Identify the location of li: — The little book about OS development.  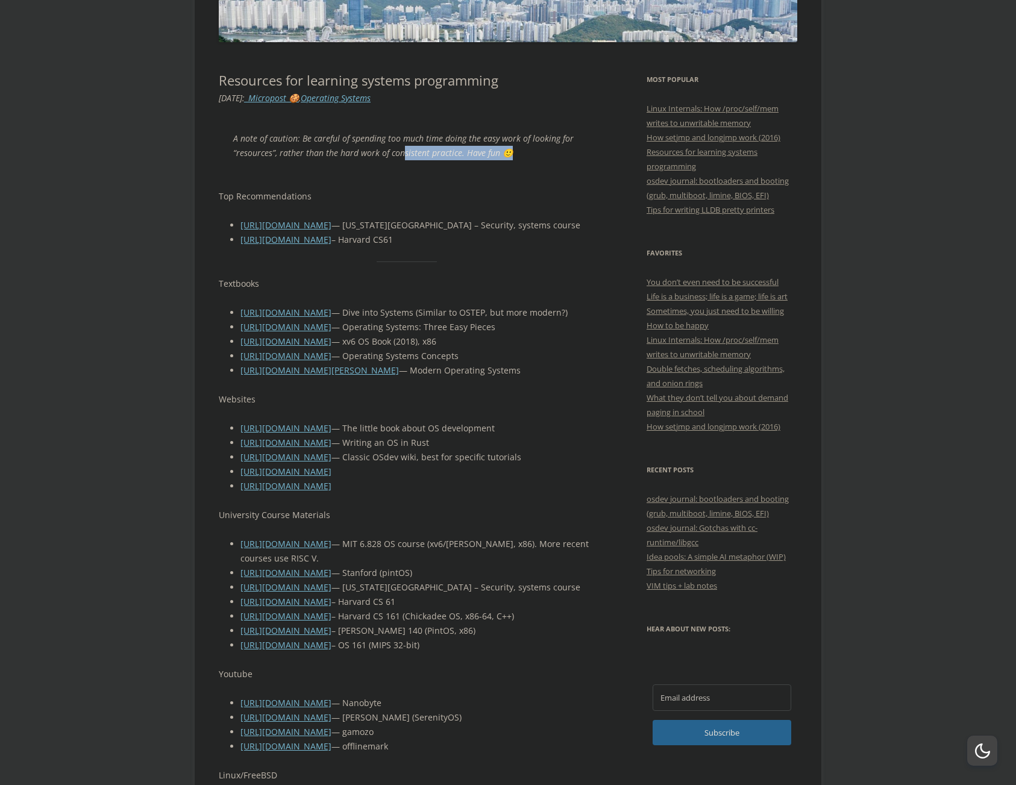
(418, 428).